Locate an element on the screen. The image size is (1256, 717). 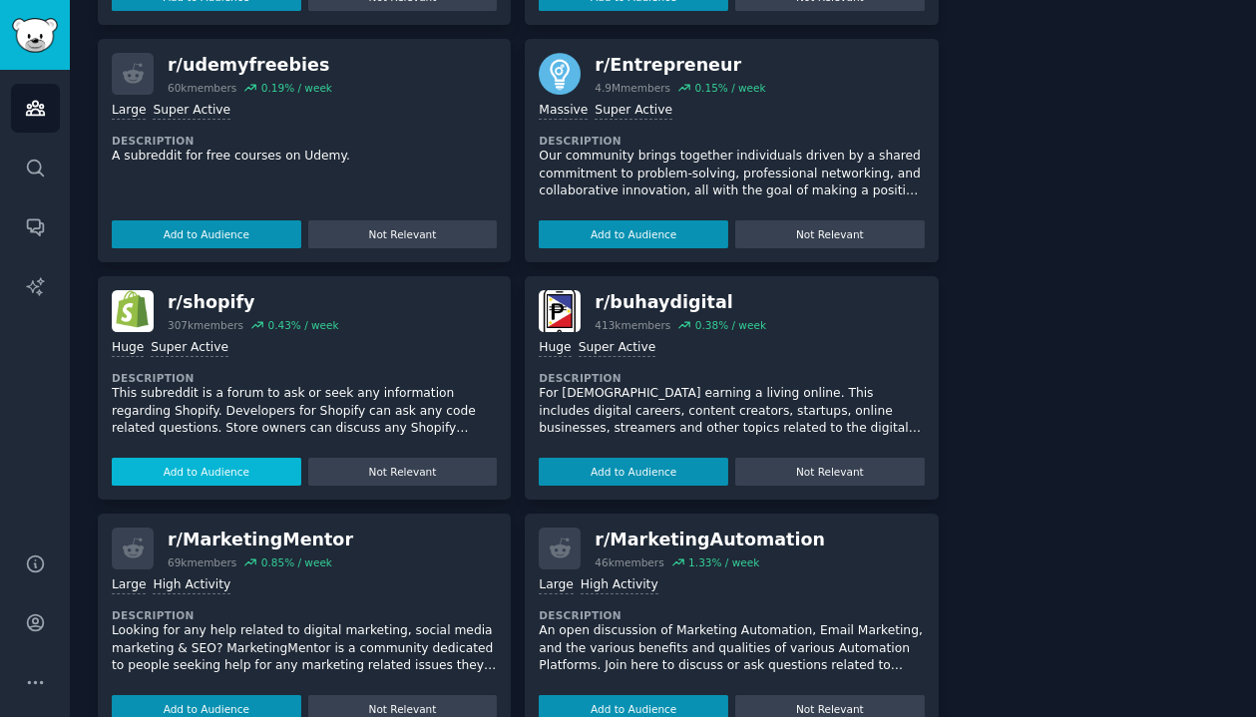
p: Looking for any help related to digital marketing, social media marketing & SEO? MarketingMentor ... is located at coordinates (304, 648).